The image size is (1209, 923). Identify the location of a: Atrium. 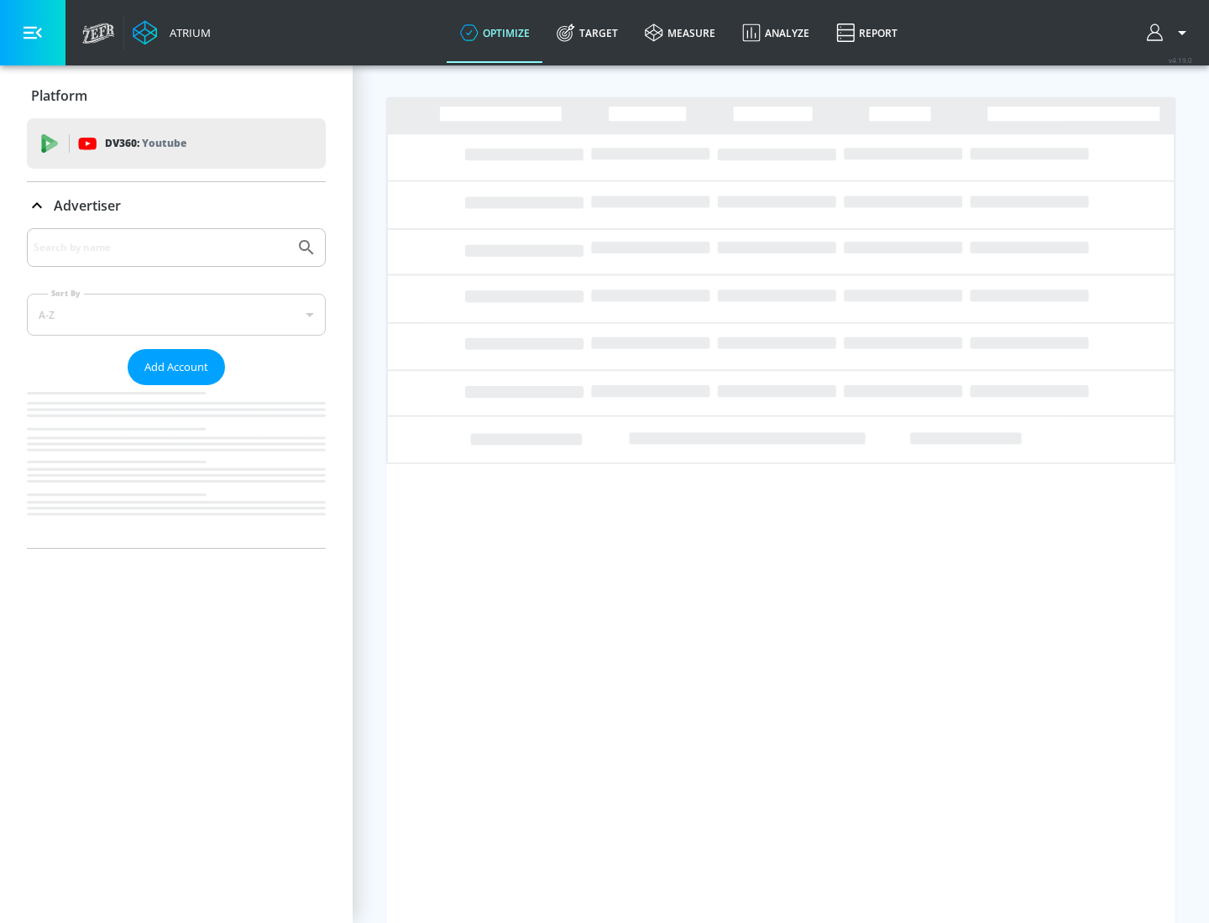
(171, 33).